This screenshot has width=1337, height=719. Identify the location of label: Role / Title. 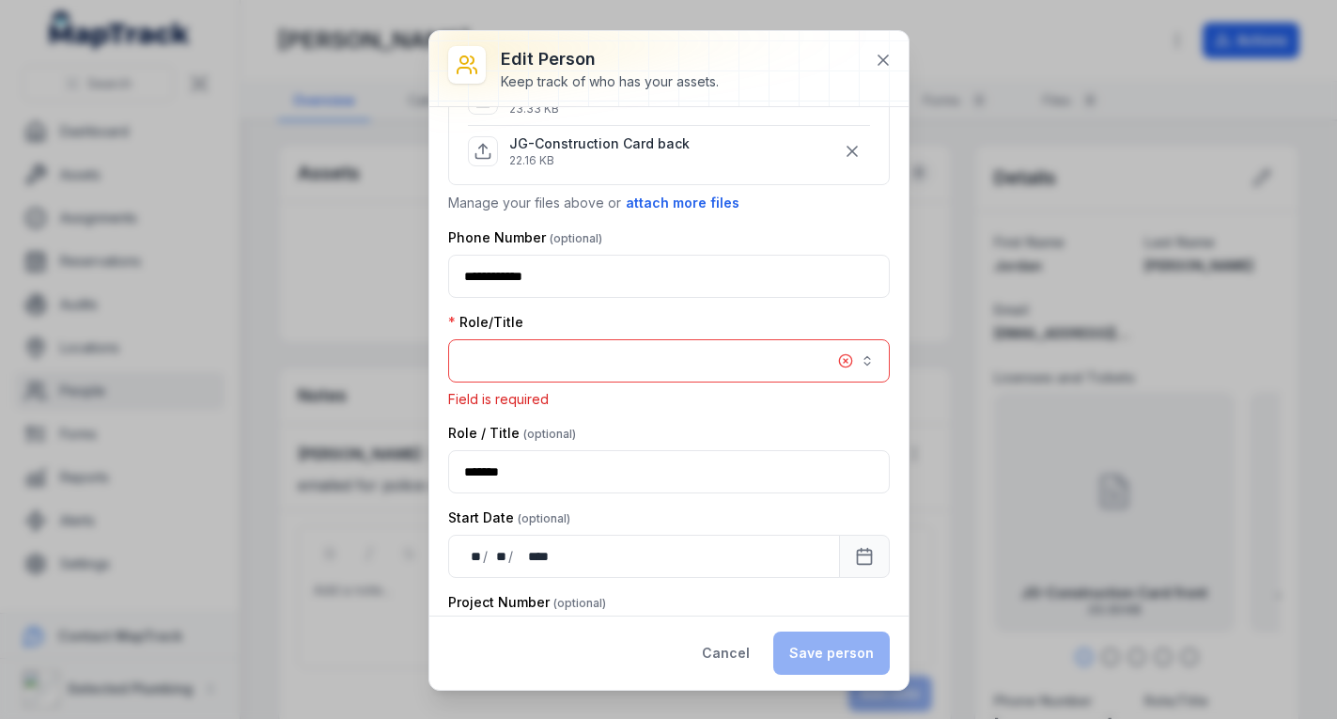
(512, 433).